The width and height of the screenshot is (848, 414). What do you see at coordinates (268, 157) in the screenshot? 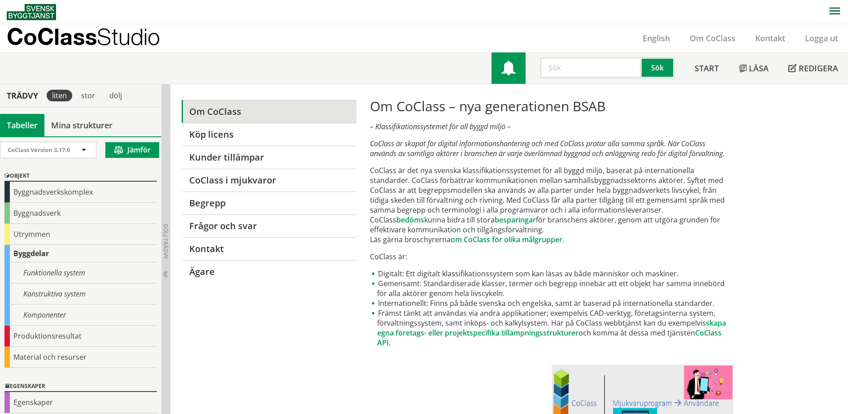
I see `a: Kunder tillämpar` at bounding box center [268, 157].